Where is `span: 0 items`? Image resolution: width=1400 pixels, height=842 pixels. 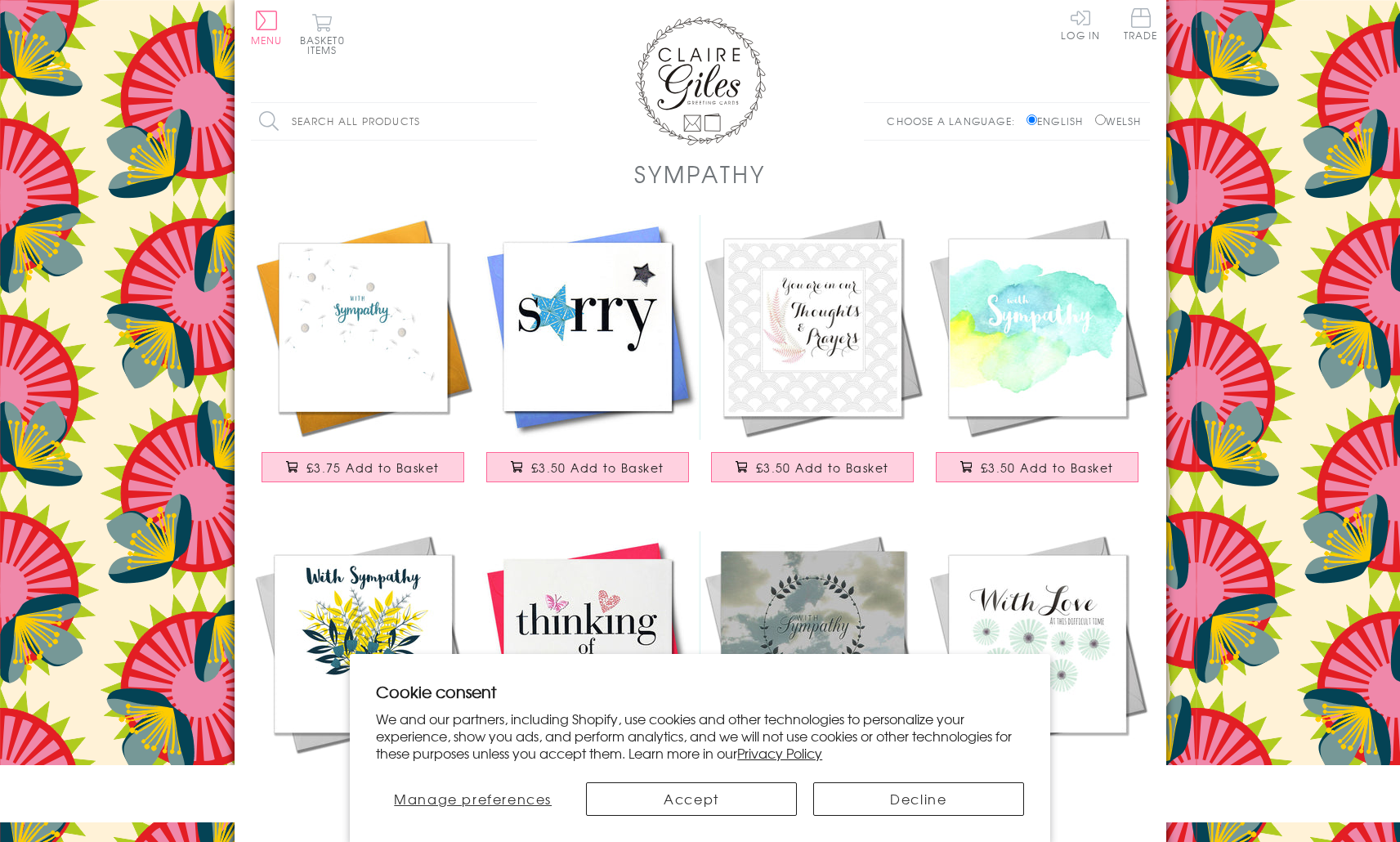
span: 0 items is located at coordinates (326, 45).